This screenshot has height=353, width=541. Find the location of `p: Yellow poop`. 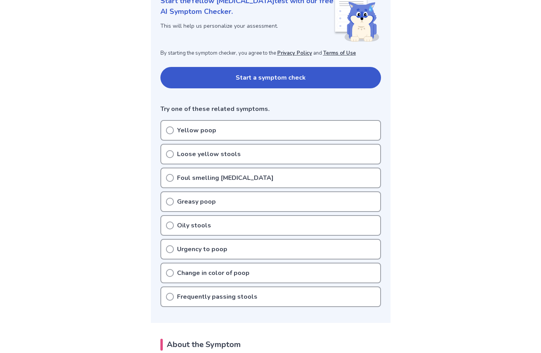

p: Yellow poop is located at coordinates (197, 130).